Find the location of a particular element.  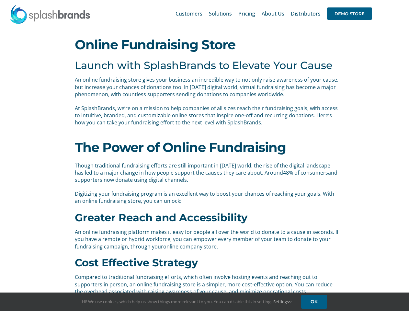

span: Solutions is located at coordinates (220, 14).